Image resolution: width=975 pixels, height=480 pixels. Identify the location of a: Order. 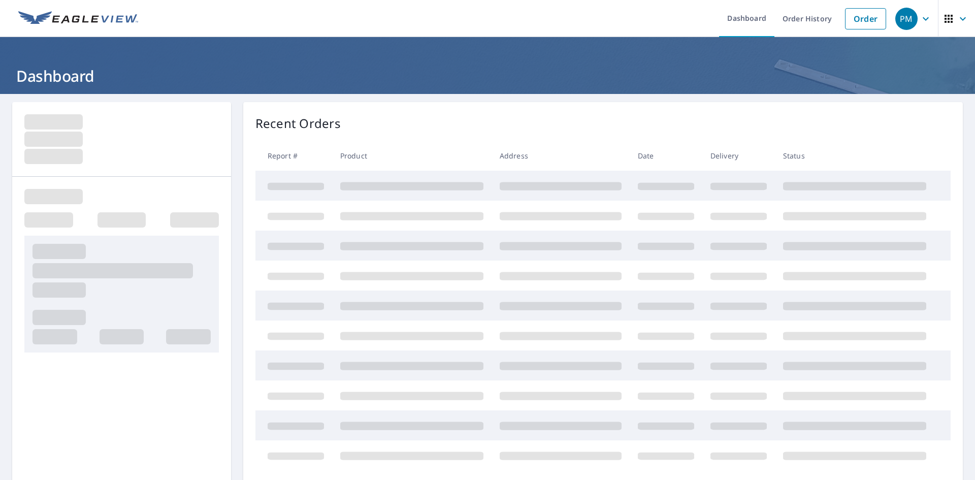
(866, 19).